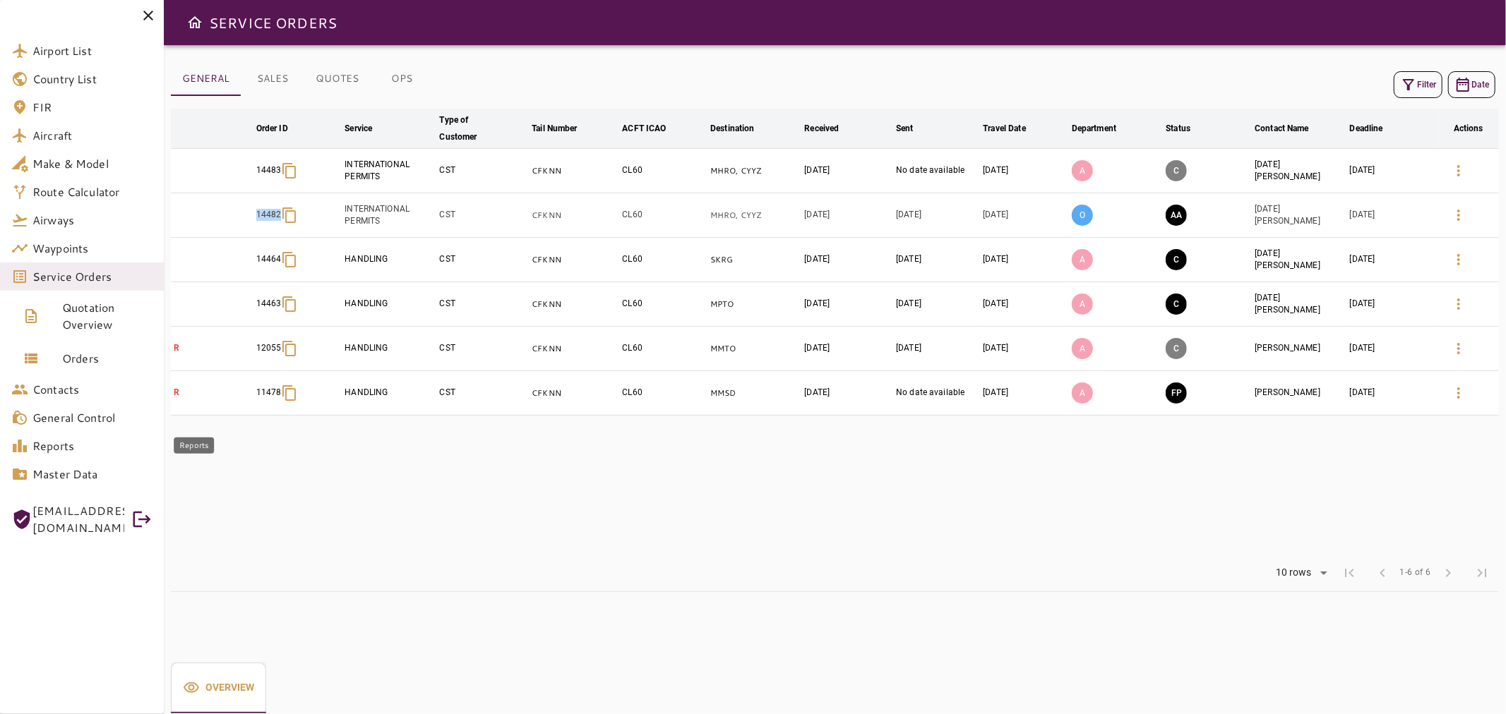 This screenshot has width=1506, height=714. I want to click on button: Open drawer, so click(195, 23).